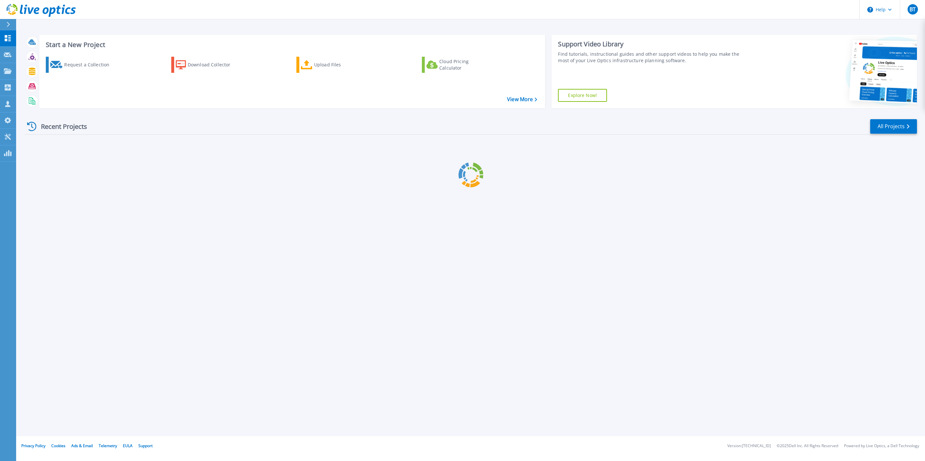  I want to click on div: Cloud Pricing Calculator, so click(465, 65).